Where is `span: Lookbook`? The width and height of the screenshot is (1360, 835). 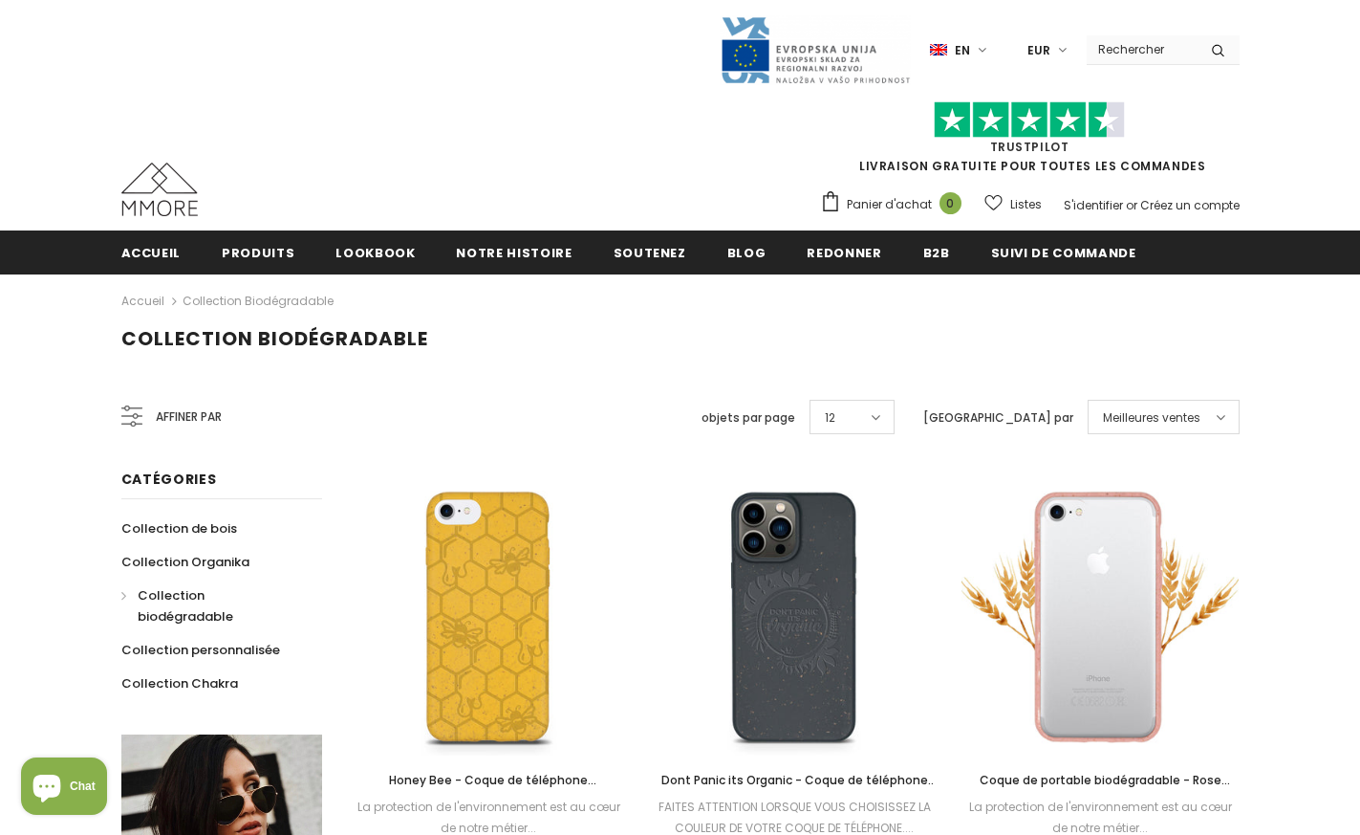
span: Lookbook is located at coordinates (375, 252).